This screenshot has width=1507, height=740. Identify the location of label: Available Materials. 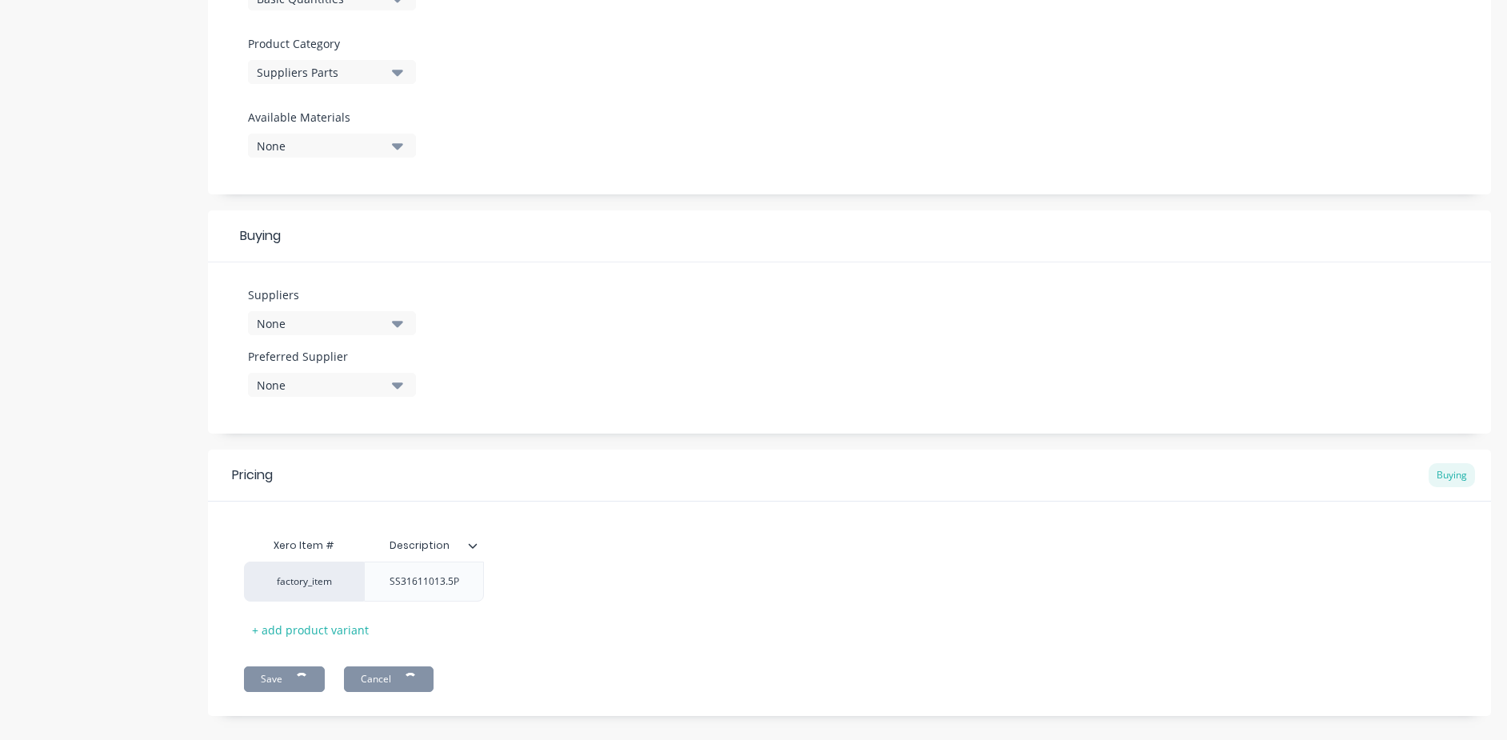
(332, 117).